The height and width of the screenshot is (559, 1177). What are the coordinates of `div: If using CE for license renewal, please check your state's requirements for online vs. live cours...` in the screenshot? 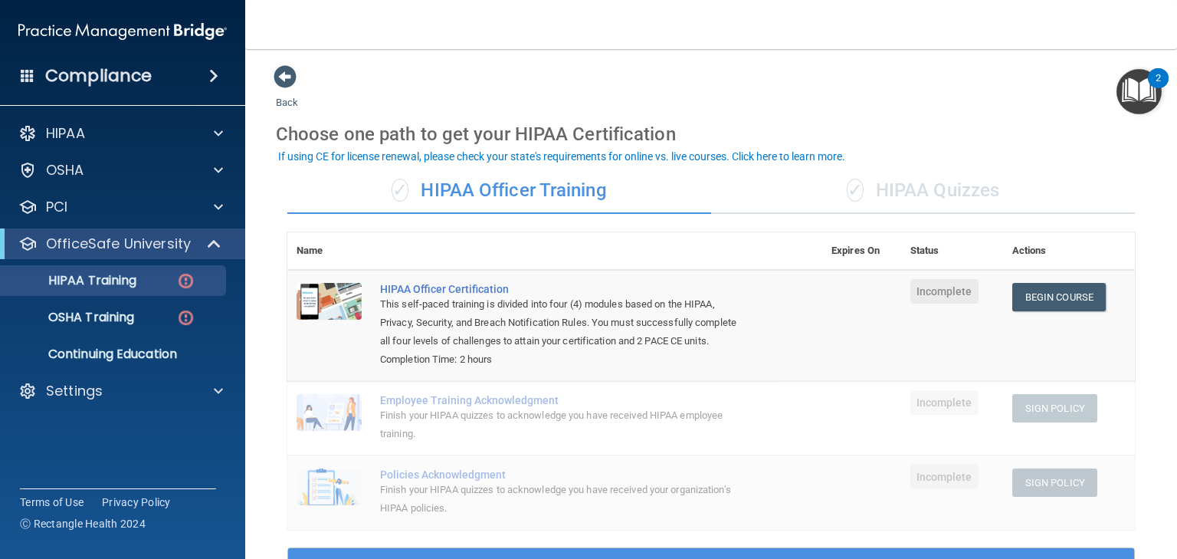 It's located at (562, 156).